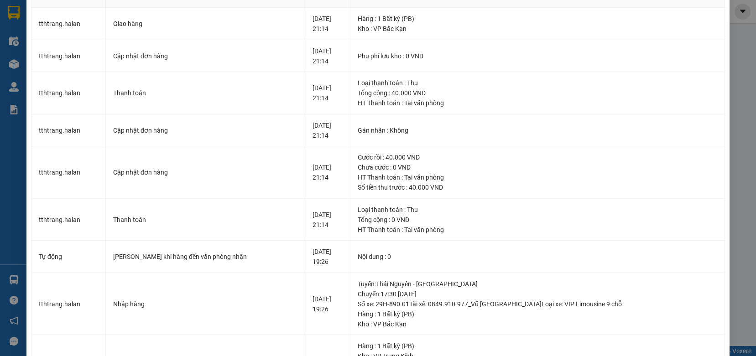  I want to click on div: Giao hàng, so click(205, 24).